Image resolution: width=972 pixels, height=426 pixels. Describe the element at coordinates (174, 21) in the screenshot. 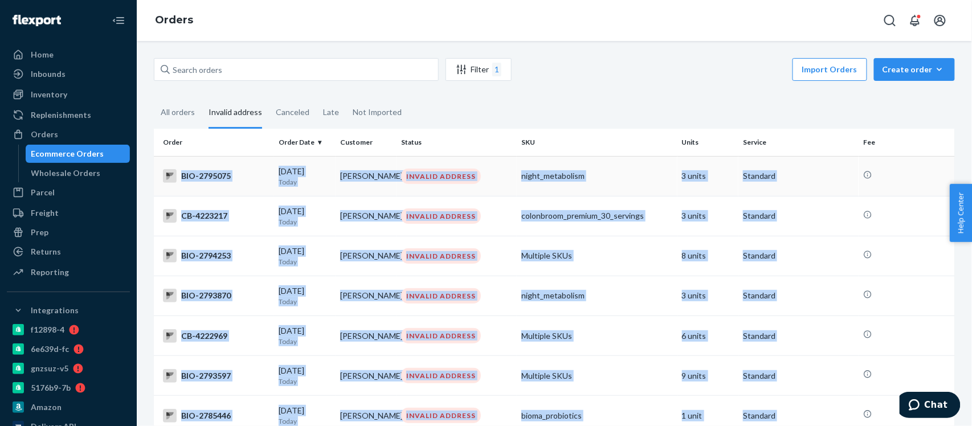

I see `ol: breadcrumbs` at that location.